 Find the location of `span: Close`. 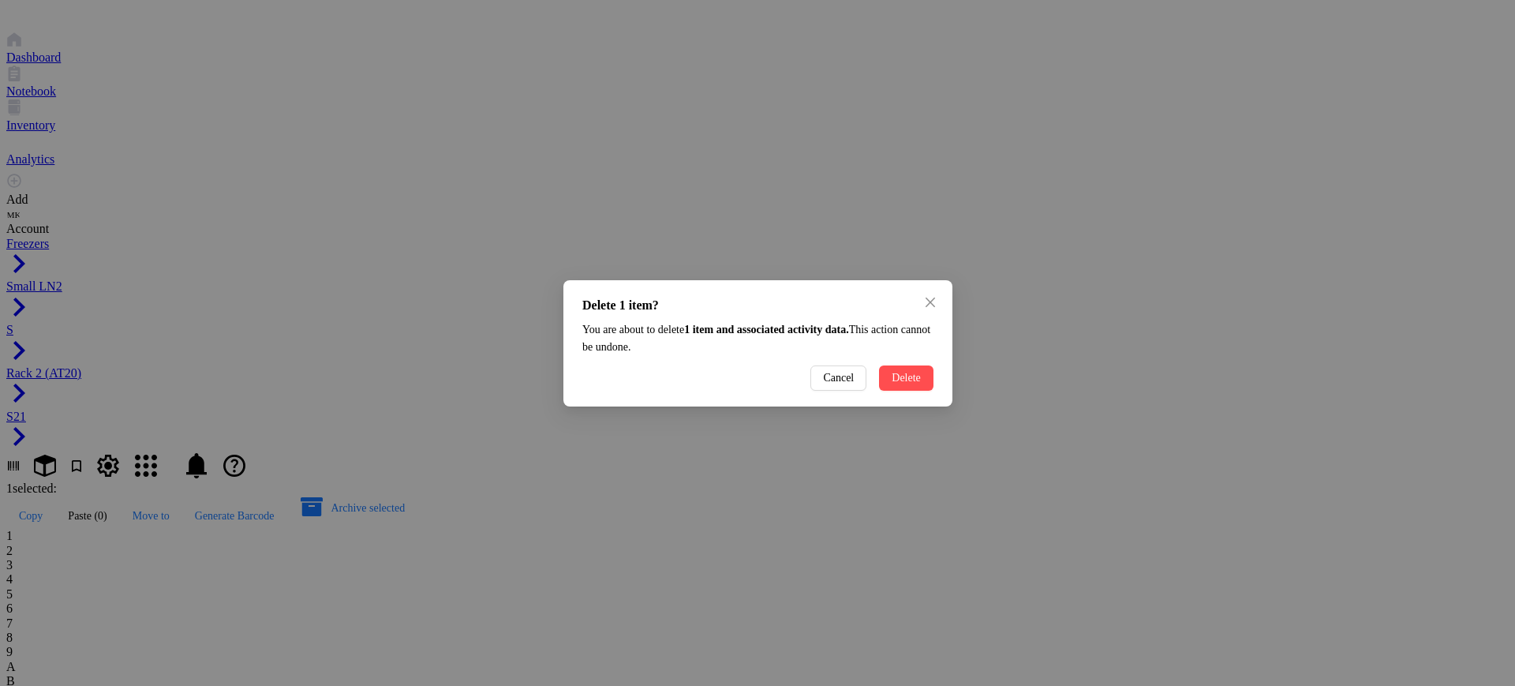

span: Close is located at coordinates (930, 302).